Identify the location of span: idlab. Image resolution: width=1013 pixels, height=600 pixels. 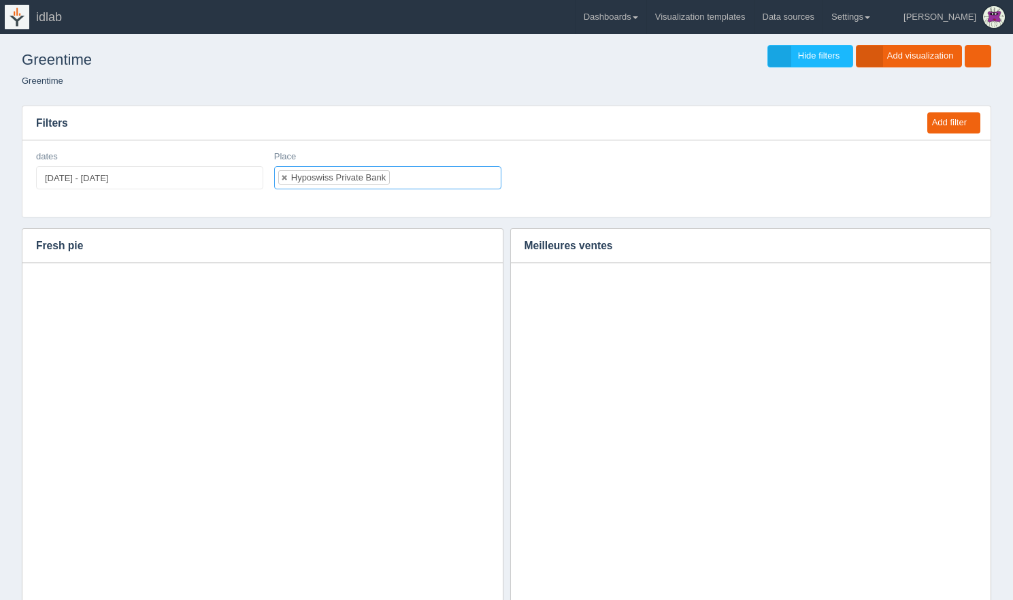
(49, 17).